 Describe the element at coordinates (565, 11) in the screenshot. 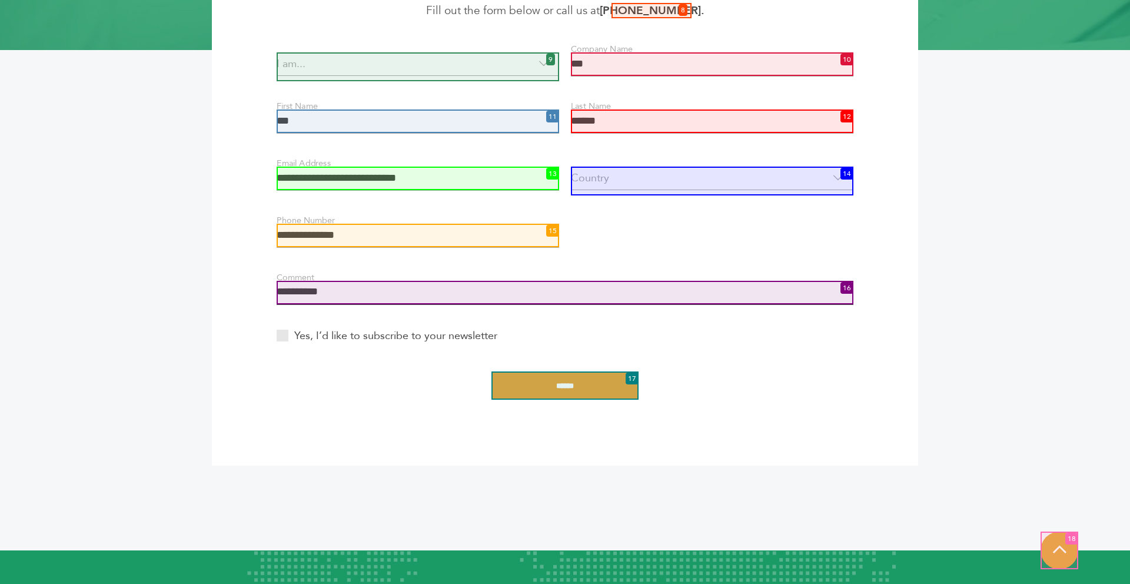

I see `p: Fill out the form below or call us at` at that location.